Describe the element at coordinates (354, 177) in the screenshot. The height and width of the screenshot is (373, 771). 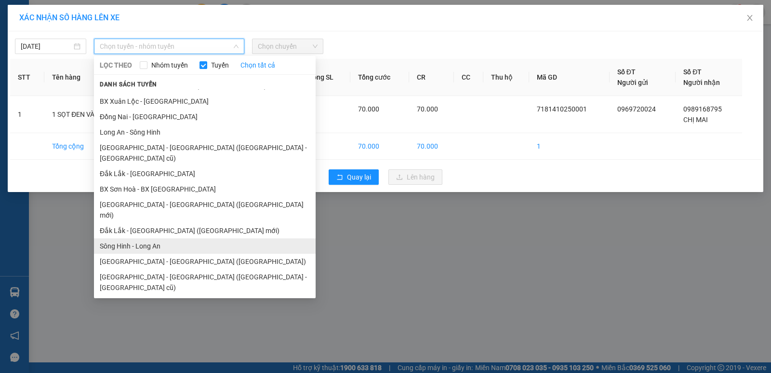
I see `button: rollbackQuay lại` at that location.